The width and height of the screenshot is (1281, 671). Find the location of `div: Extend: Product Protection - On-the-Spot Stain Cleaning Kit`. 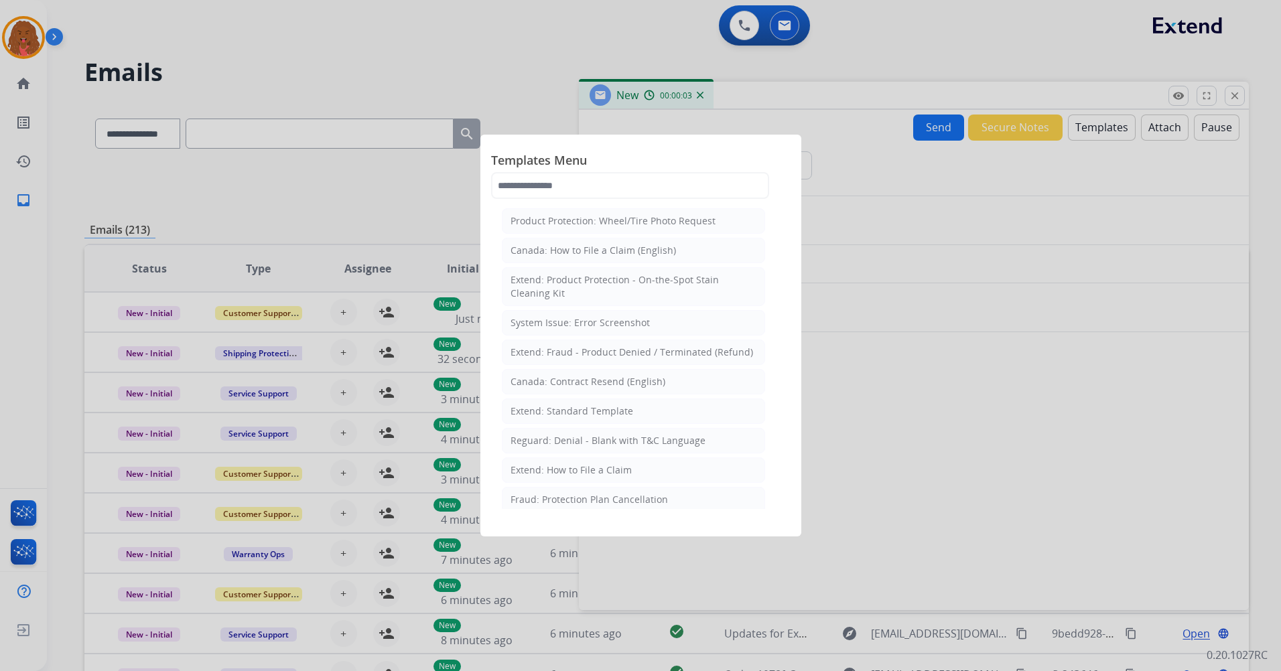

div: Extend: Product Protection - On-the-Spot Stain Cleaning Kit is located at coordinates (633, 287).